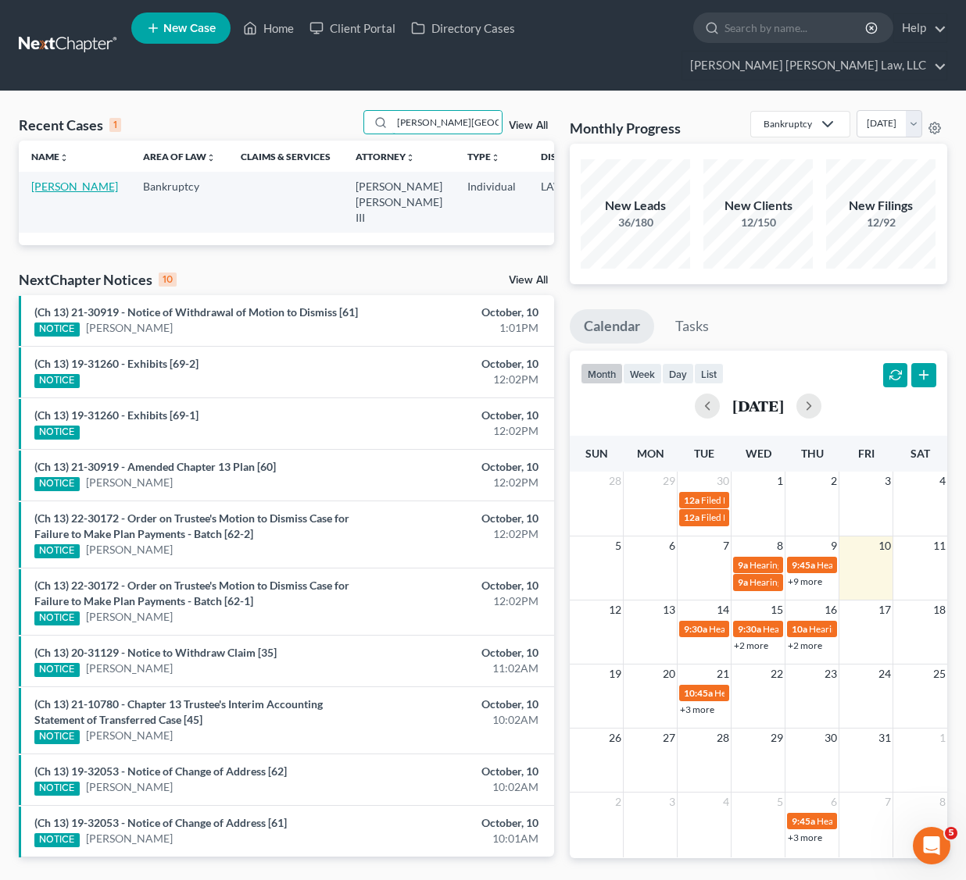  Describe the element at coordinates (942, 481) in the screenshot. I see `span: 4` at that location.